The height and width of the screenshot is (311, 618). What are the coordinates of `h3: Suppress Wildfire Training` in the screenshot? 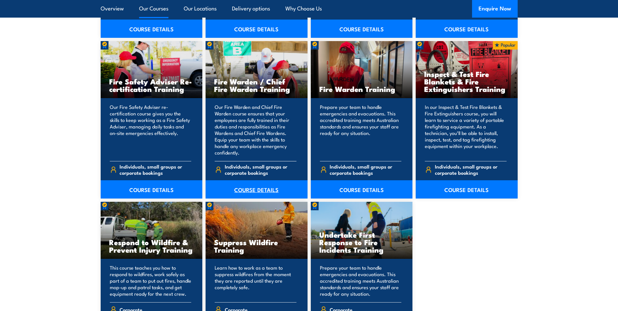 It's located at (256, 245).